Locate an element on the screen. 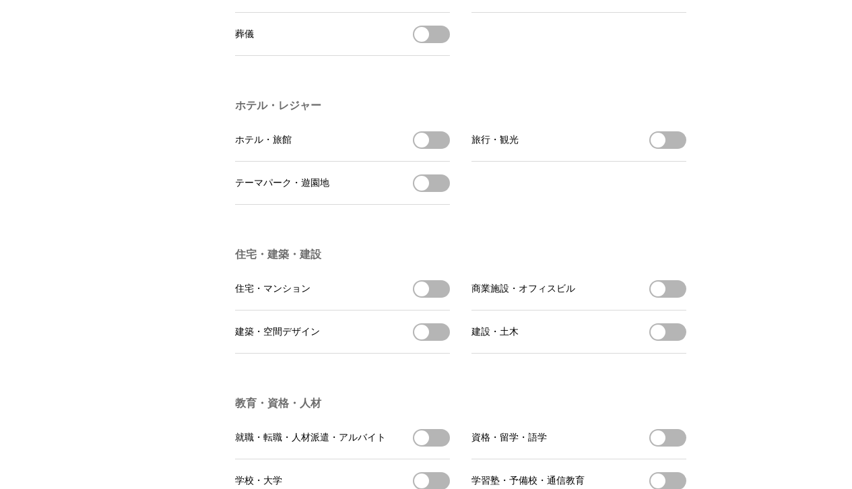 This screenshot has height=489, width=852. span: 旅行・観光 is located at coordinates (495, 140).